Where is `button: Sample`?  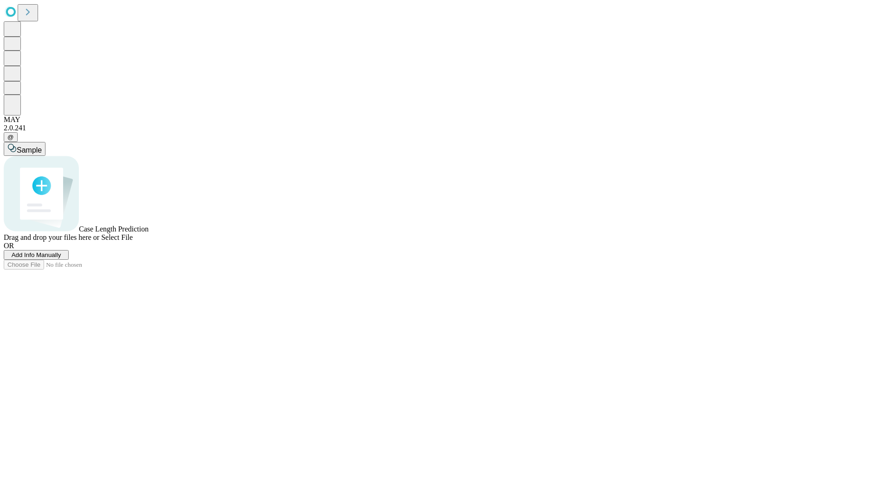
button: Sample is located at coordinates (25, 149).